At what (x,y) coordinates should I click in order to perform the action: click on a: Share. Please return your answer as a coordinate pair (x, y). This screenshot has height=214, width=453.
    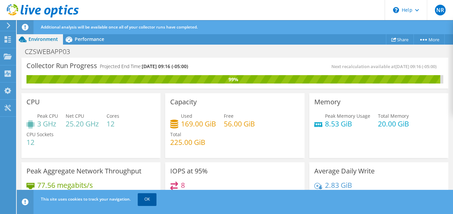
    Looking at the image, I should click on (400, 39).